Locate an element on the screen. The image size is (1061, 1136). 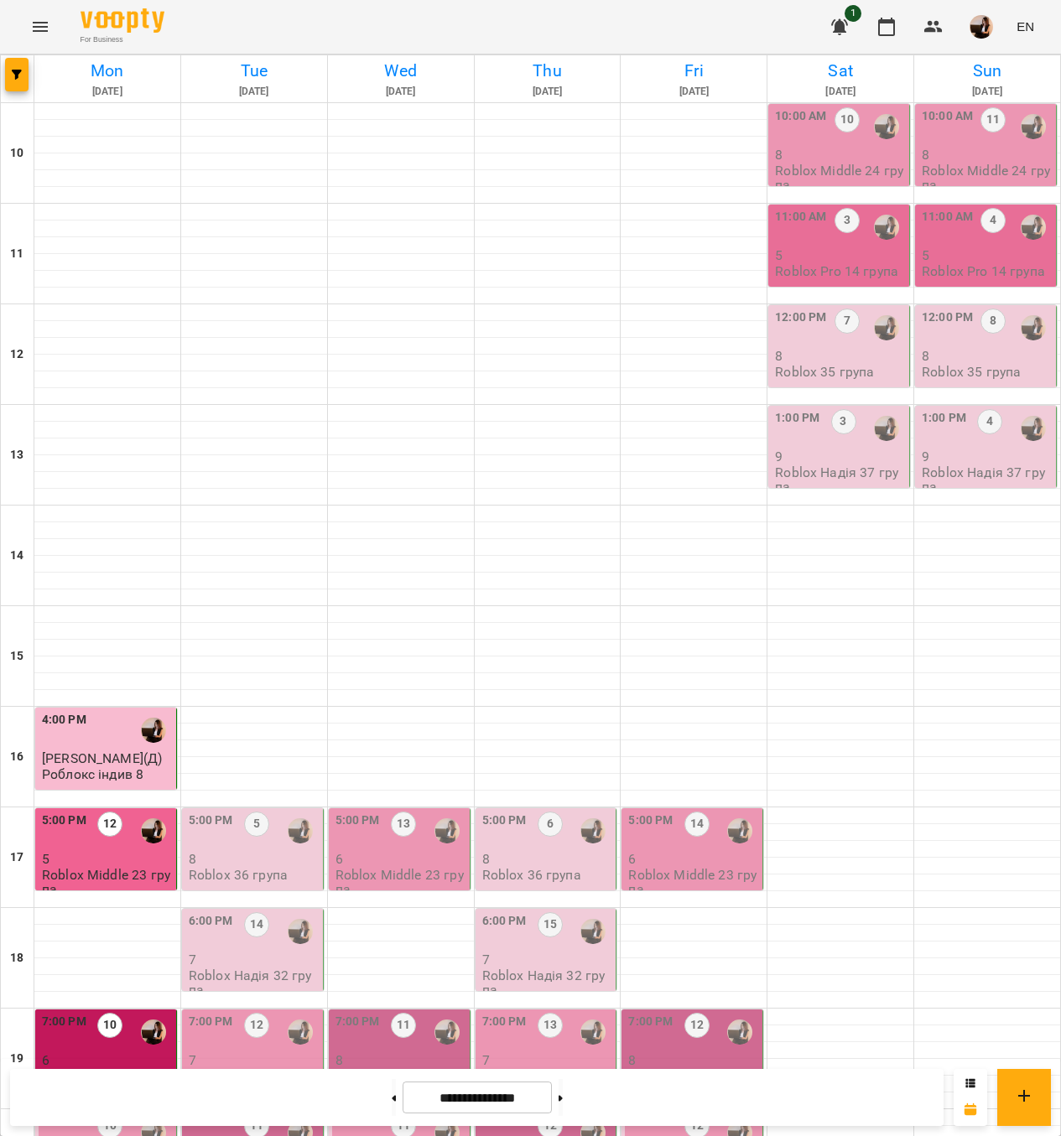
img: Voopty Logo is located at coordinates (122, 20).